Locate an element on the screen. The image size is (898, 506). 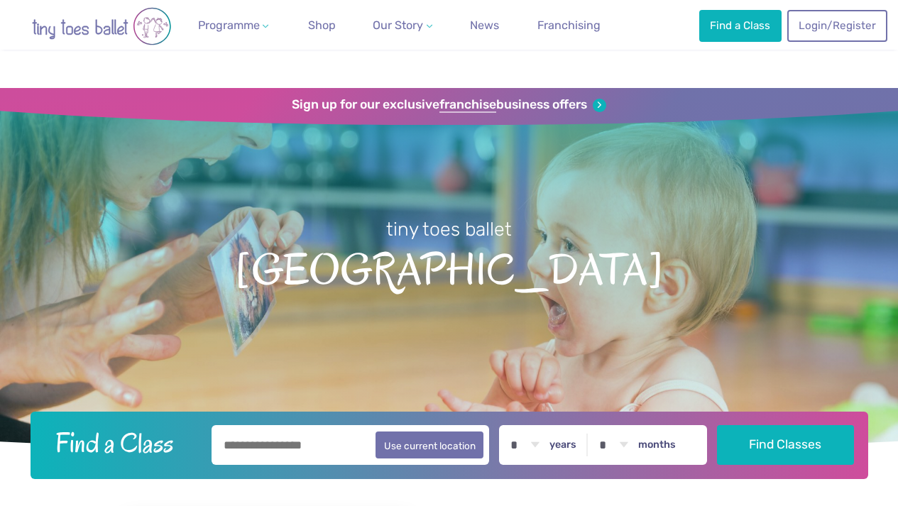
a: Programme is located at coordinates (233, 26).